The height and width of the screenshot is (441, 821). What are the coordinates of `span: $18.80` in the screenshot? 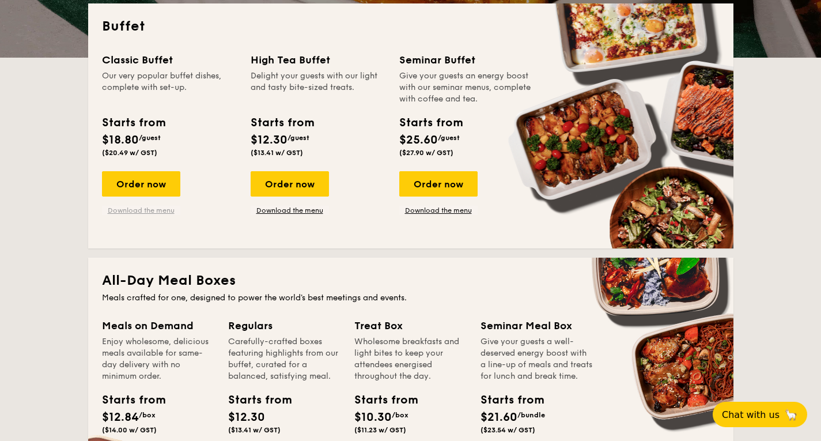 It's located at (120, 140).